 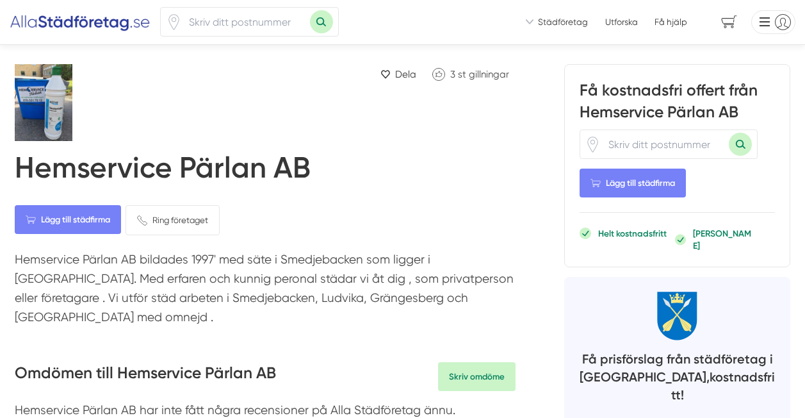 What do you see at coordinates (621, 22) in the screenshot?
I see `a: Utforska` at bounding box center [621, 22].